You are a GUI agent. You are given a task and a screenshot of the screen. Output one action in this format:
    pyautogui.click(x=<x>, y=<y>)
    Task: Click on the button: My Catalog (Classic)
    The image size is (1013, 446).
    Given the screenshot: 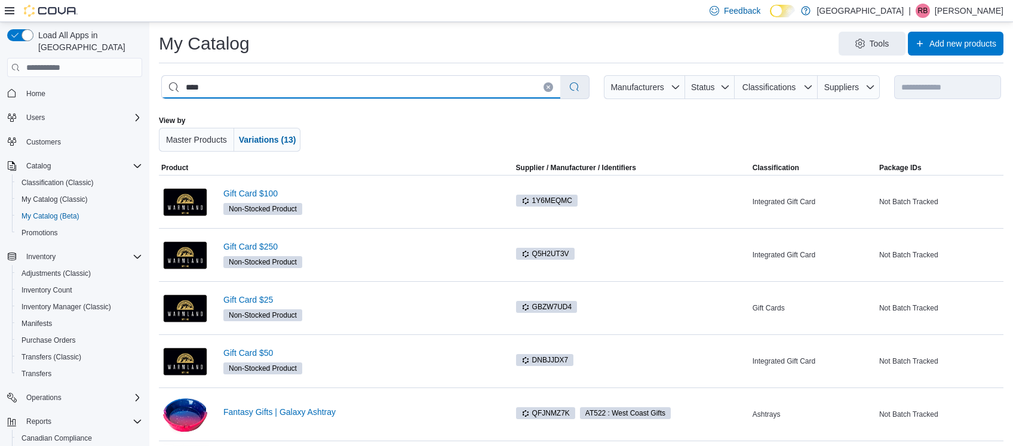 What is the action you would take?
    pyautogui.click(x=79, y=200)
    